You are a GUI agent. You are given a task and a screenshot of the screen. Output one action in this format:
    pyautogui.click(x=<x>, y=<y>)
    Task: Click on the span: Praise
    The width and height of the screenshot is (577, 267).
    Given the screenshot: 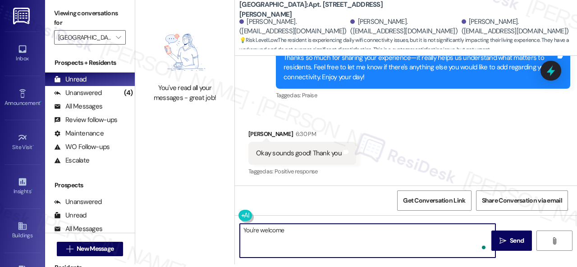 What is the action you would take?
    pyautogui.click(x=309, y=95)
    